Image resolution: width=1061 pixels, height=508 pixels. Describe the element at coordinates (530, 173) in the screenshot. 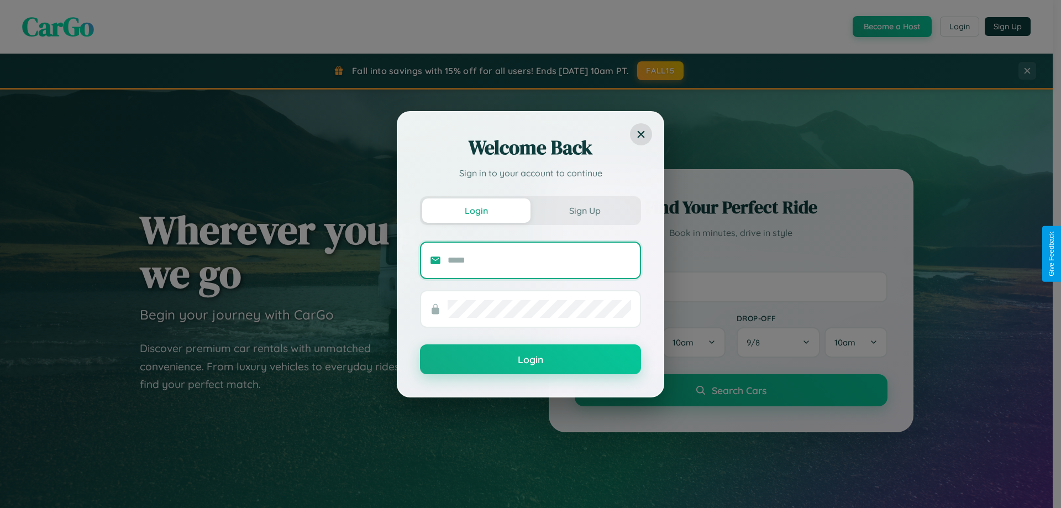

I see `p: Sign in to your account to continue` at that location.